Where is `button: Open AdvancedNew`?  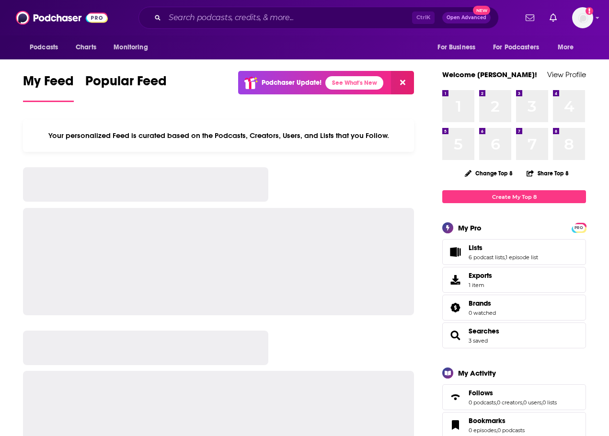
button: Open AdvancedNew is located at coordinates (466, 18).